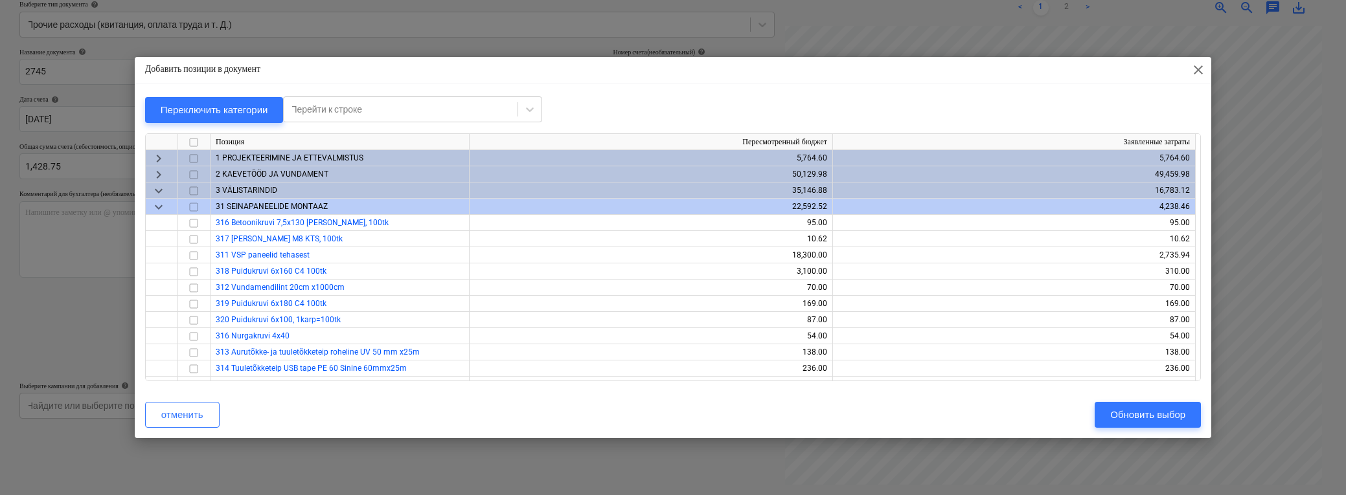  I want to click on a: 315 Lisatellimus, so click(244, 385).